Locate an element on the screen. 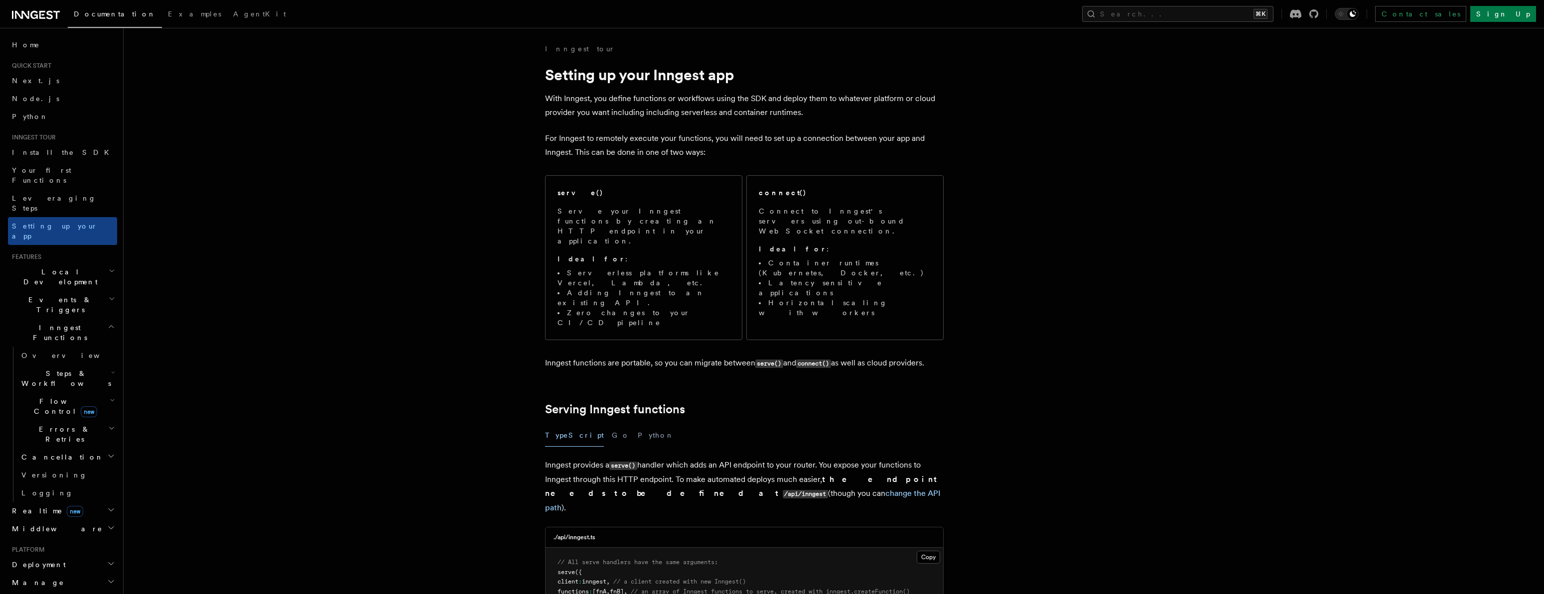  a: Your first Functions is located at coordinates (62, 175).